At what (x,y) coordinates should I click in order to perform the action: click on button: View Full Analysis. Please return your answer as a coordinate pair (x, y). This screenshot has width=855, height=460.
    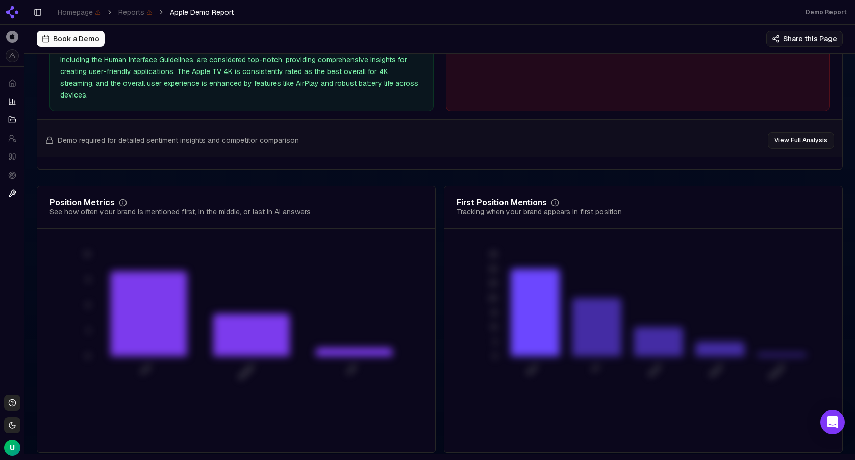
    Looking at the image, I should click on (801, 140).